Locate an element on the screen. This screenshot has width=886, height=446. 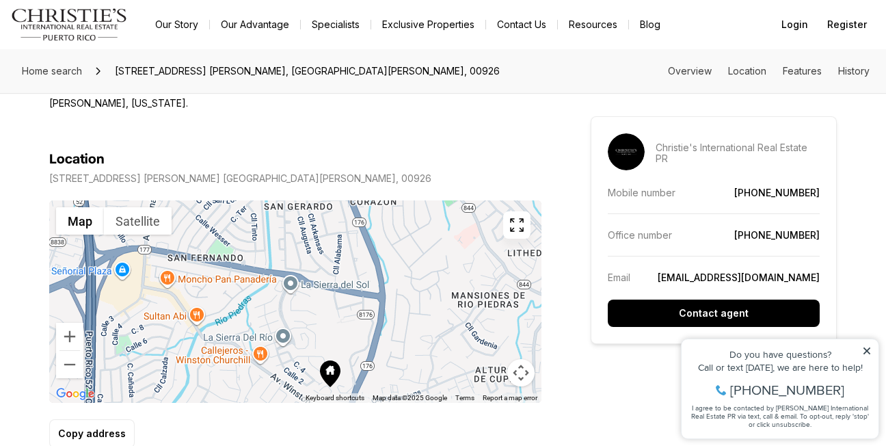
img: logo is located at coordinates (69, 25).